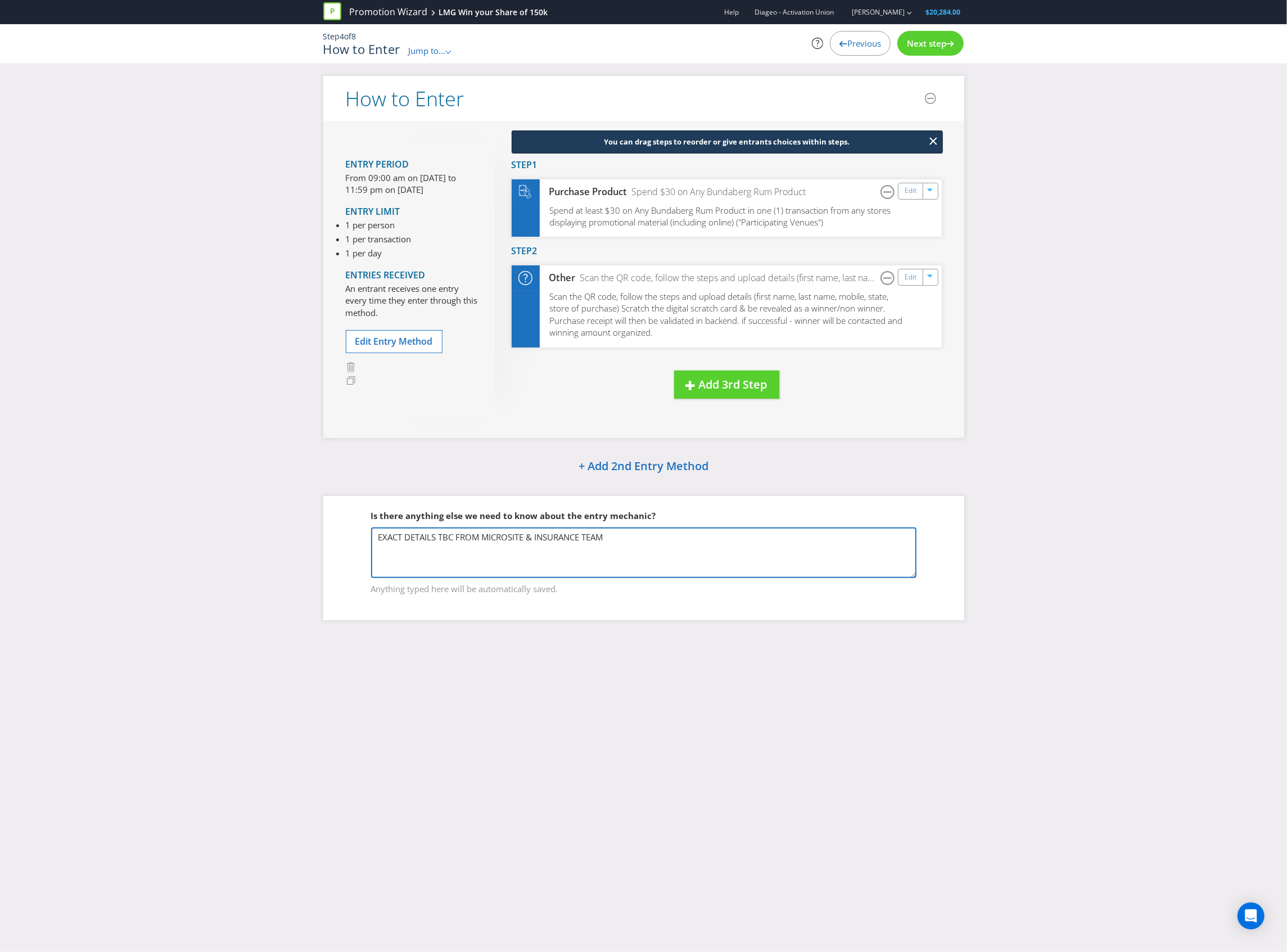 This screenshot has width=1287, height=952. What do you see at coordinates (362, 49) in the screenshot?
I see `h1: How to Enter` at bounding box center [362, 49].